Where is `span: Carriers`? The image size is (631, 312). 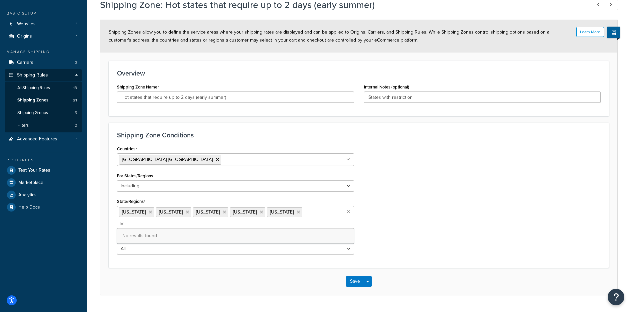
span: Carriers is located at coordinates (25, 63).